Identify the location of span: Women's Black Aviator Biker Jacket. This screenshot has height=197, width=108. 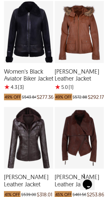
(29, 75).